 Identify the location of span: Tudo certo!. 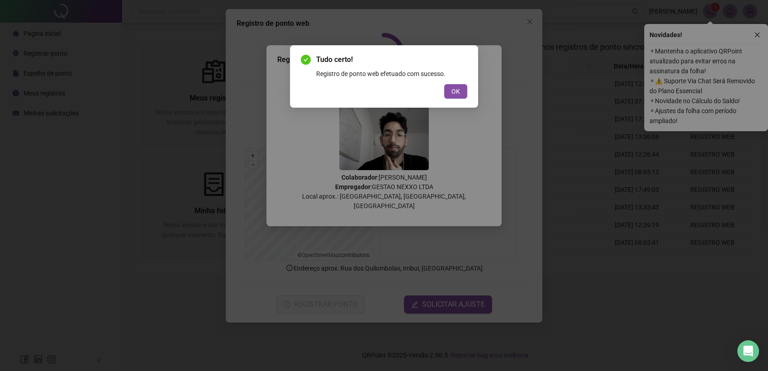
(392, 60).